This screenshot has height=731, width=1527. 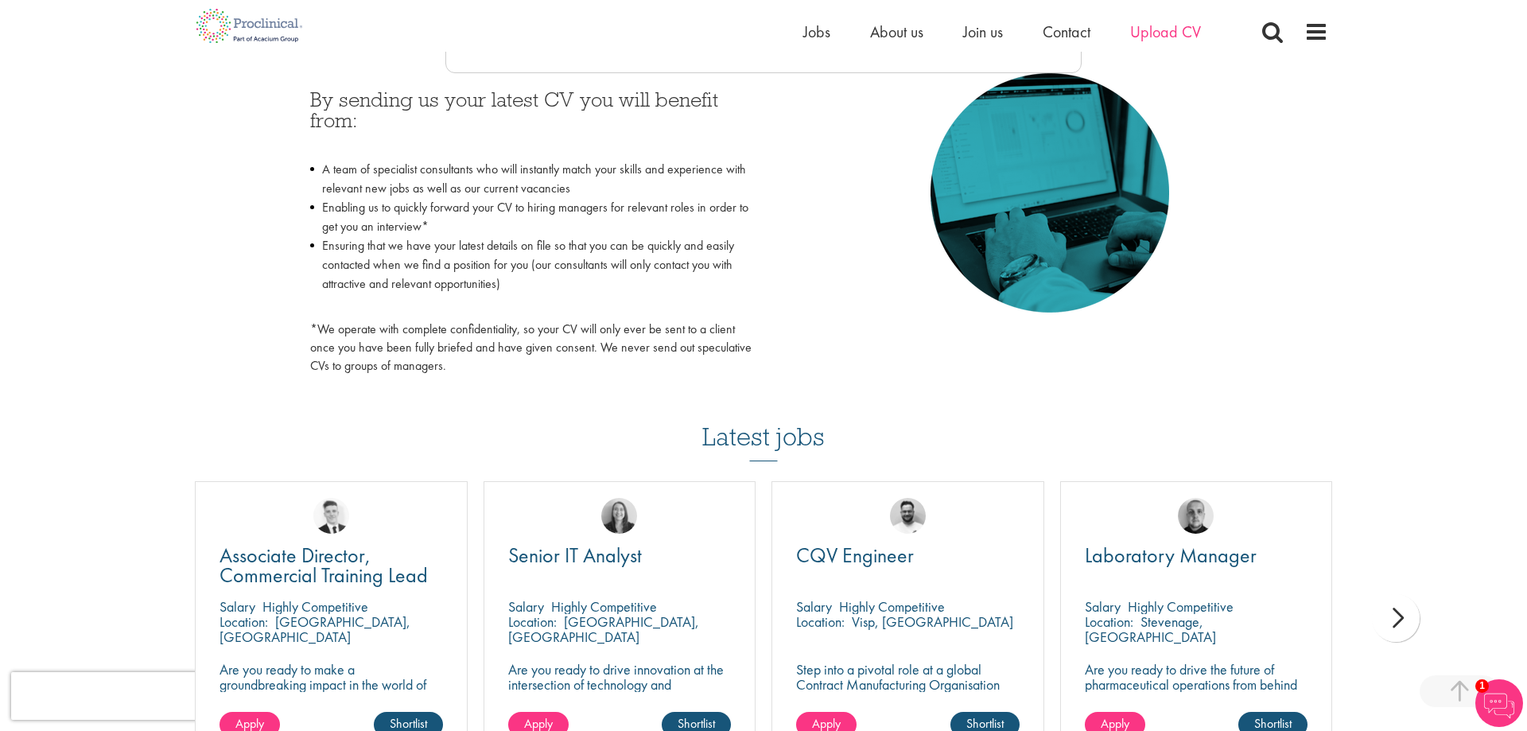 What do you see at coordinates (1165, 32) in the screenshot?
I see `span: Upload CV` at bounding box center [1165, 32].